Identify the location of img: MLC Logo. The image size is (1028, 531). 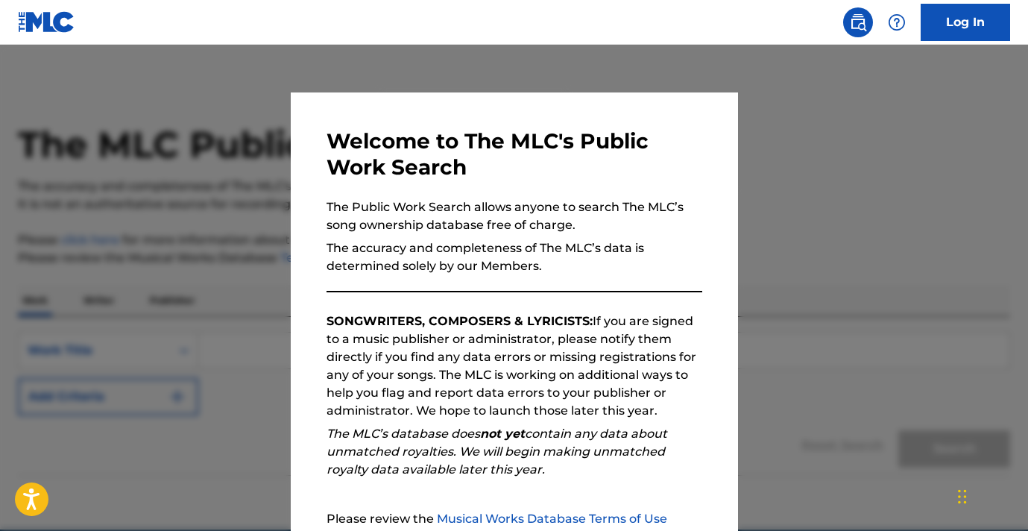
(46, 22).